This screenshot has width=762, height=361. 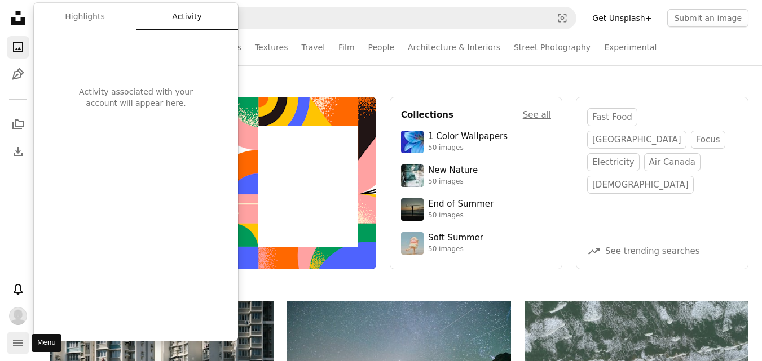 What do you see at coordinates (313, 47) in the screenshot?
I see `a: Travel` at bounding box center [313, 47].